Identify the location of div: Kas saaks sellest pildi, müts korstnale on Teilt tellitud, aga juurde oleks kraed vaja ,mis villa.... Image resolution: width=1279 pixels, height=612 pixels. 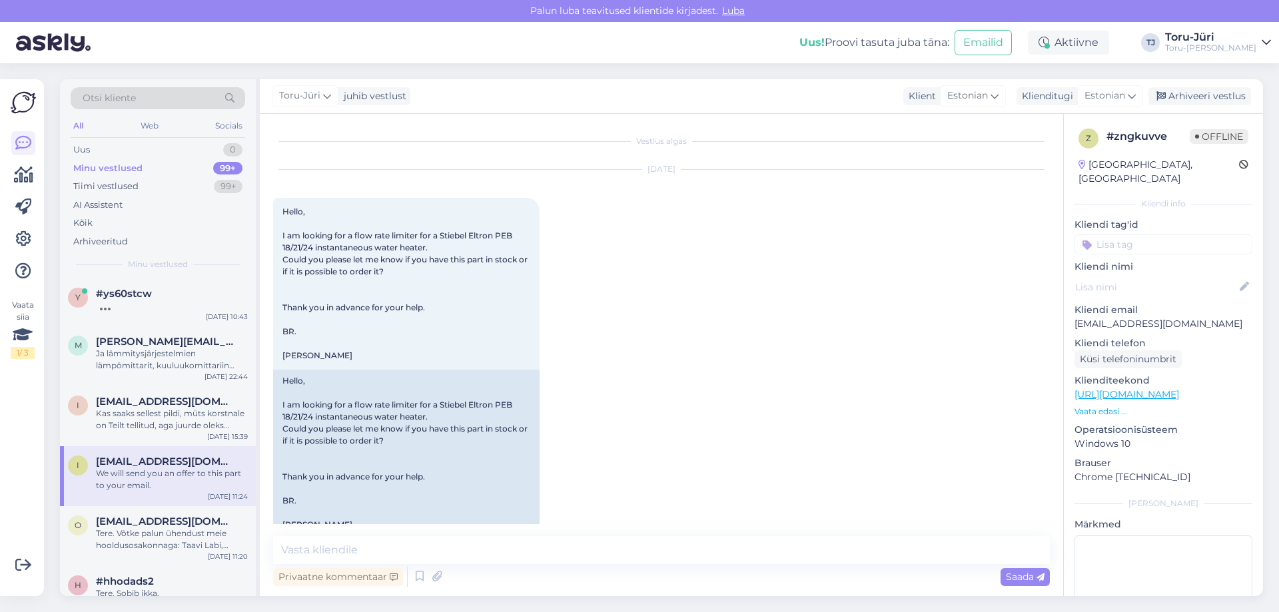
(172, 420).